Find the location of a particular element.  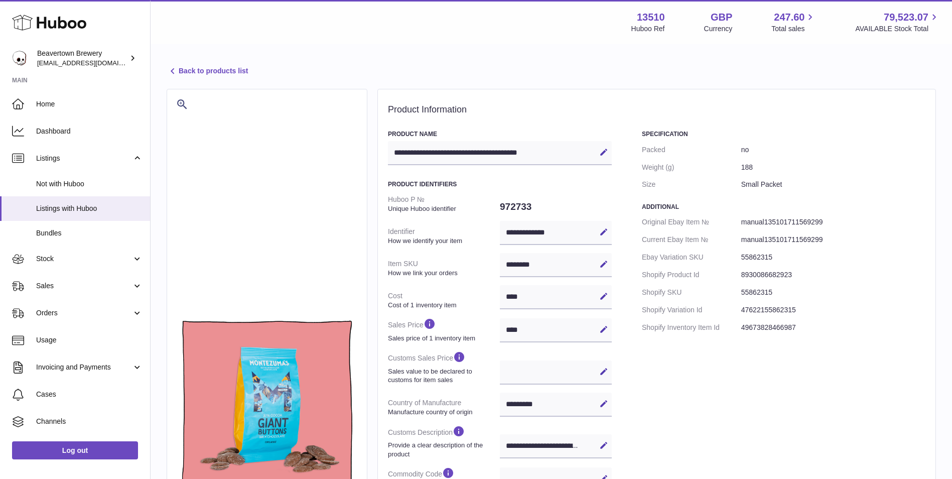

span: Sales is located at coordinates (84, 285).